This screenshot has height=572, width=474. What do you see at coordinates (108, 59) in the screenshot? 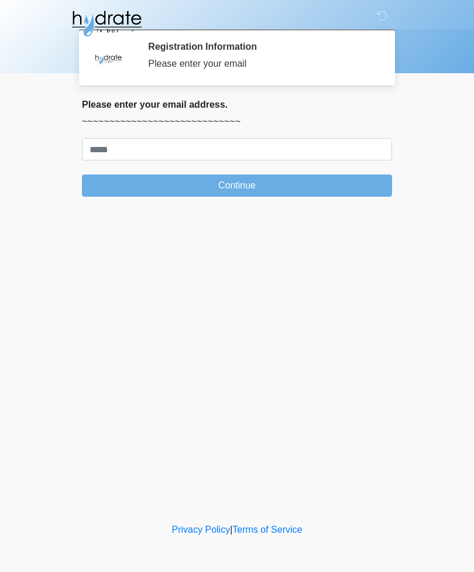
I see `img: Agent Avatar` at bounding box center [108, 59].